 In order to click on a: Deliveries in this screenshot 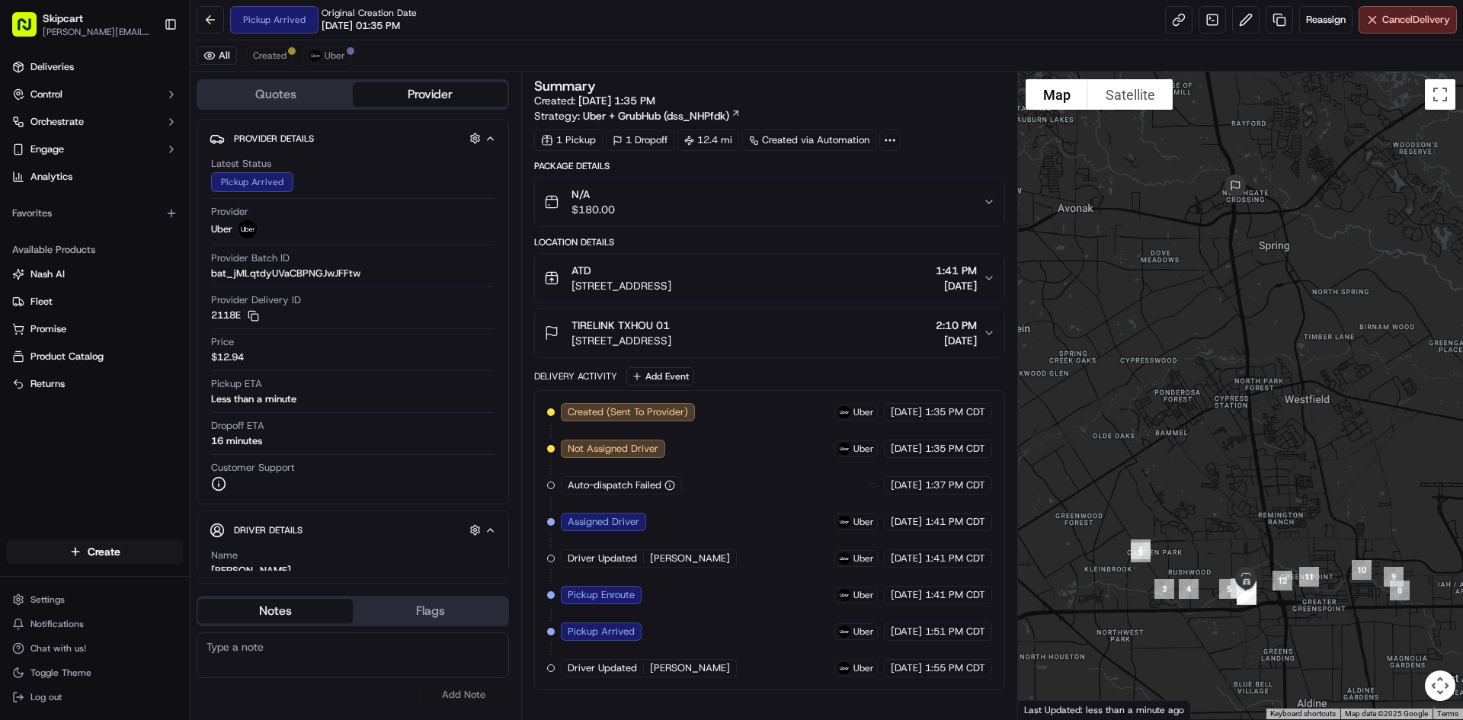, I will do `click(95, 67)`.